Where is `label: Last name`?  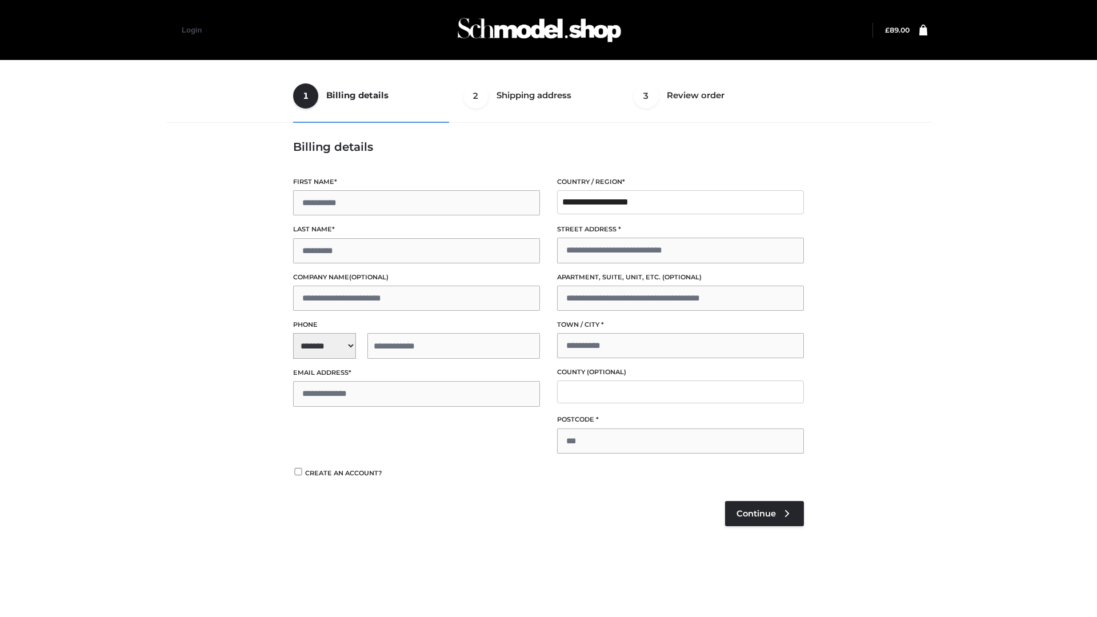 label: Last name is located at coordinates (417, 229).